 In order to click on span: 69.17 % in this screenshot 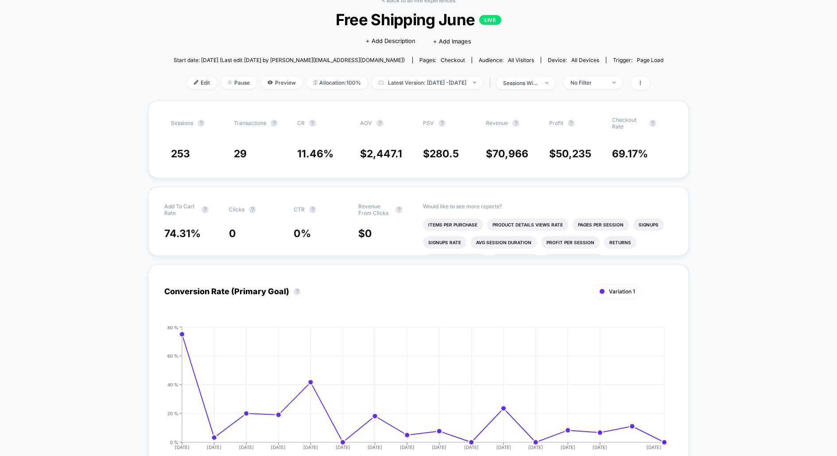, I will do `click(630, 154)`.